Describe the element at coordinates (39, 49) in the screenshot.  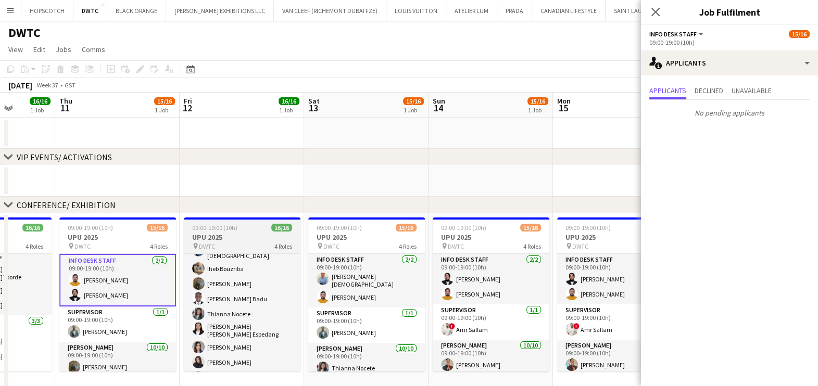
I see `span: Edit` at that location.